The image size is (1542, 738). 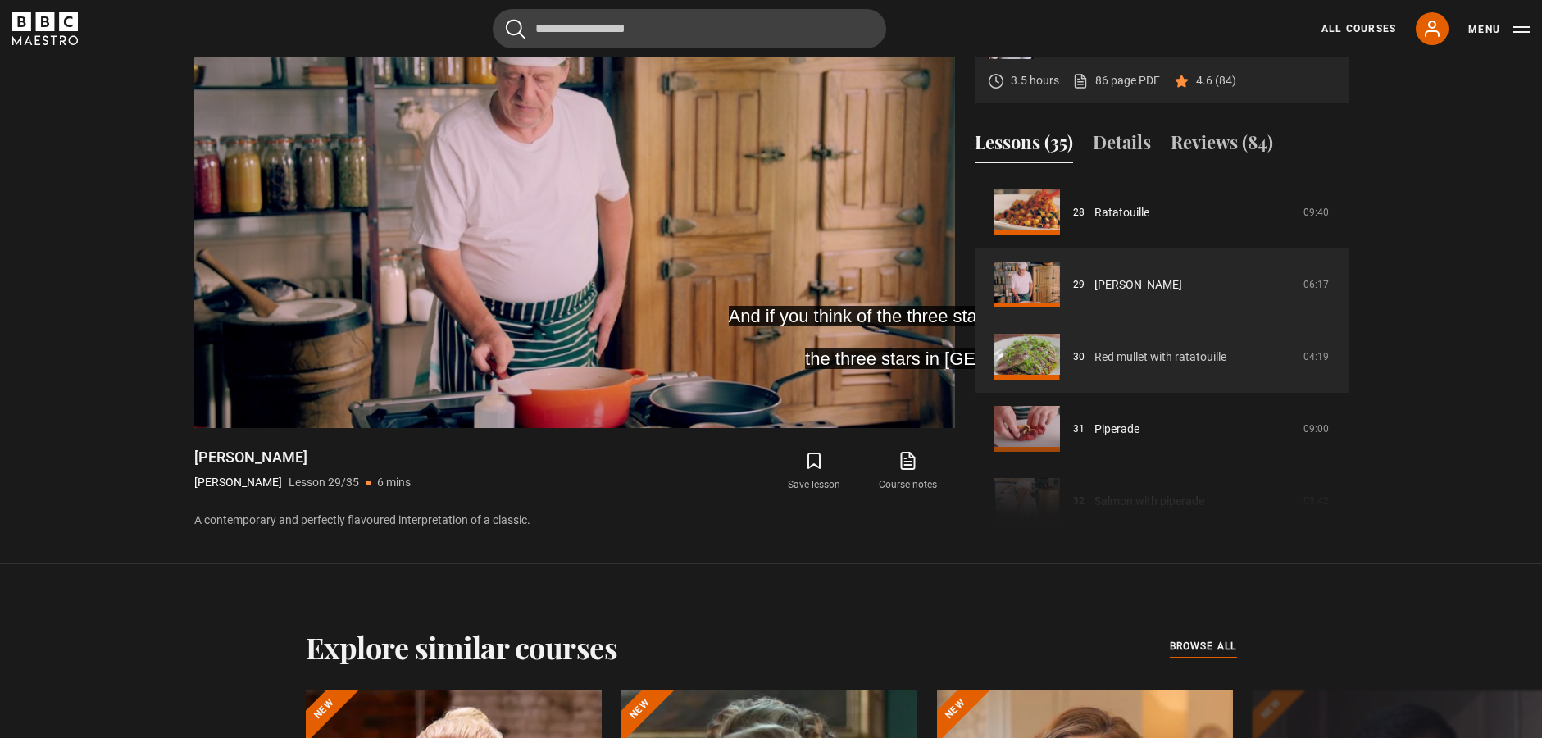 I want to click on a: browse all, so click(x=1204, y=647).